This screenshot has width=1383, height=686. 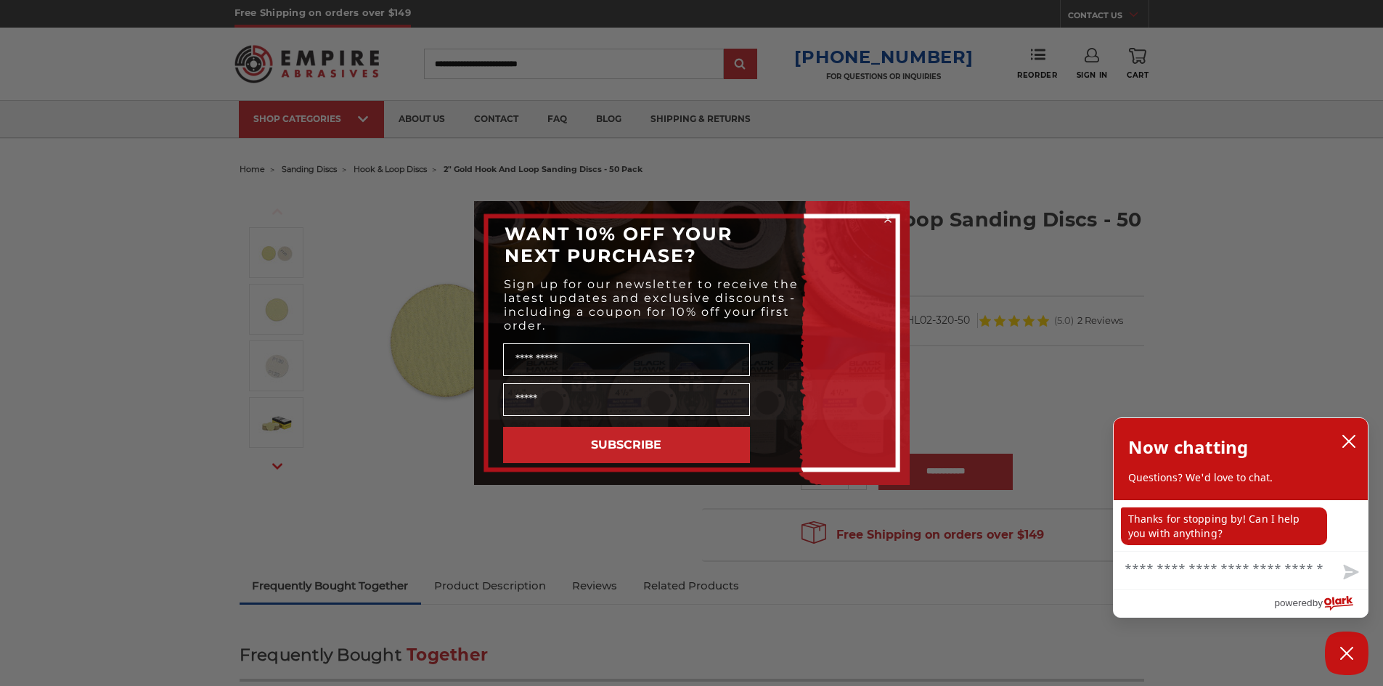 I want to click on input: Email, so click(x=626, y=399).